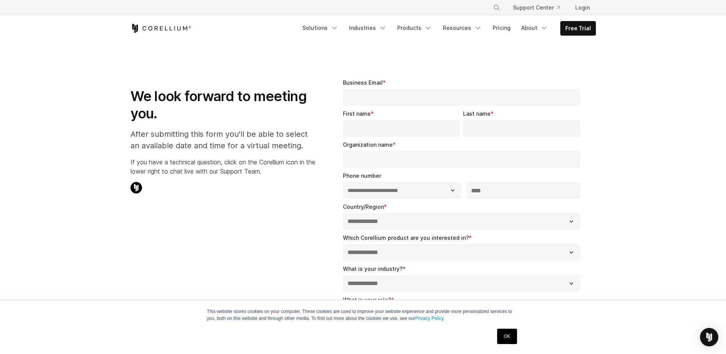 The image size is (726, 354). Describe the element at coordinates (161, 28) in the screenshot. I see `a: Corellium Home` at that location.